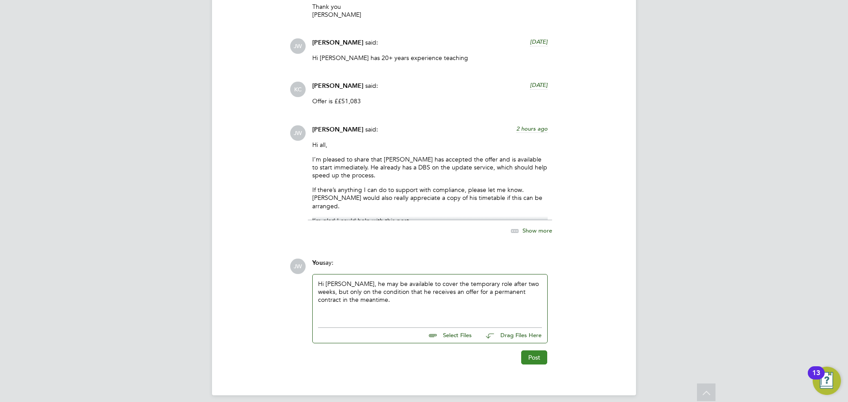 Image resolution: width=848 pixels, height=402 pixels. I want to click on button: Post, so click(534, 358).